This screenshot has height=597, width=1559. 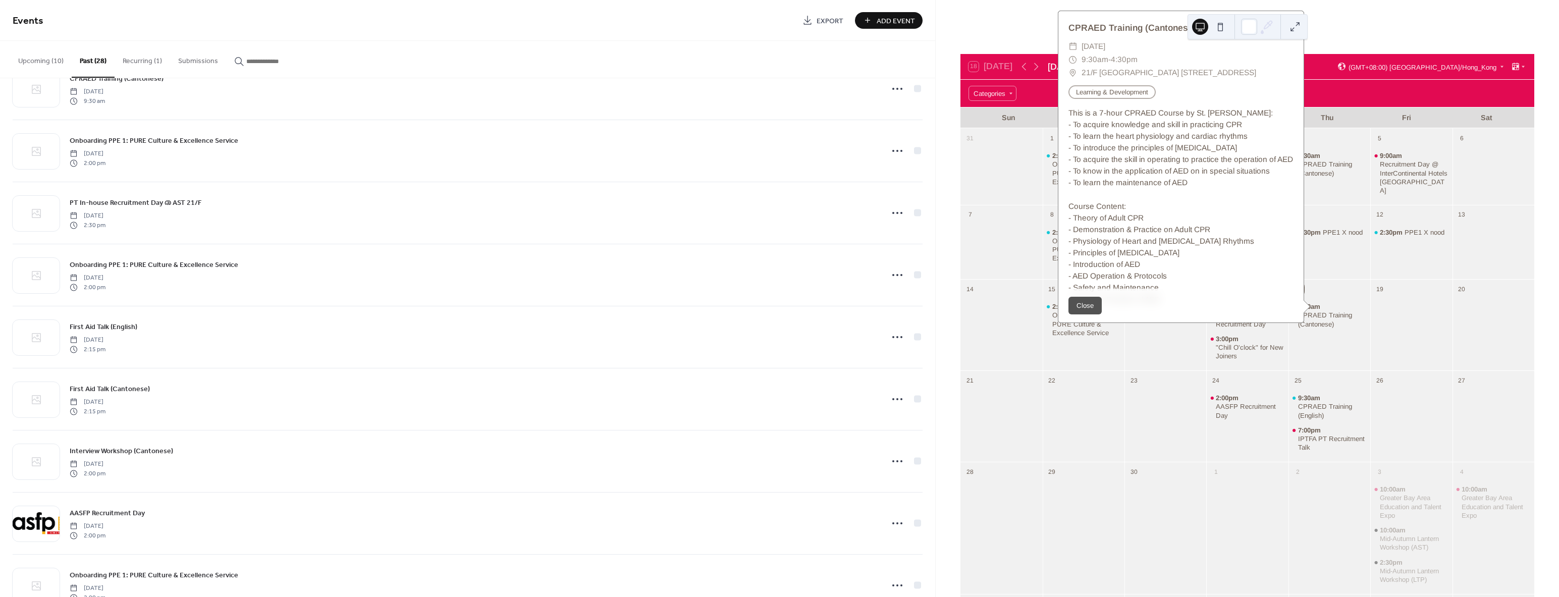 What do you see at coordinates (87, 225) in the screenshot?
I see `span: 2:30 pm` at bounding box center [87, 225].